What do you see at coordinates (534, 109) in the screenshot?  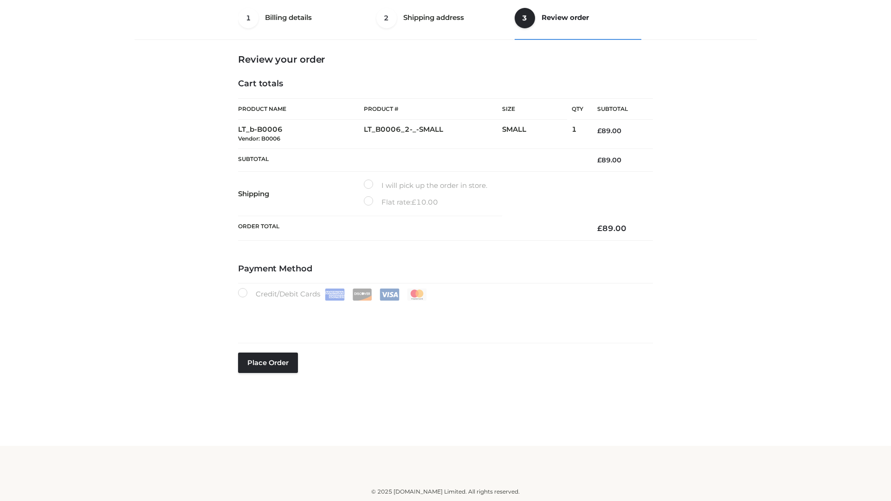 I see `th: Size` at bounding box center [534, 109].